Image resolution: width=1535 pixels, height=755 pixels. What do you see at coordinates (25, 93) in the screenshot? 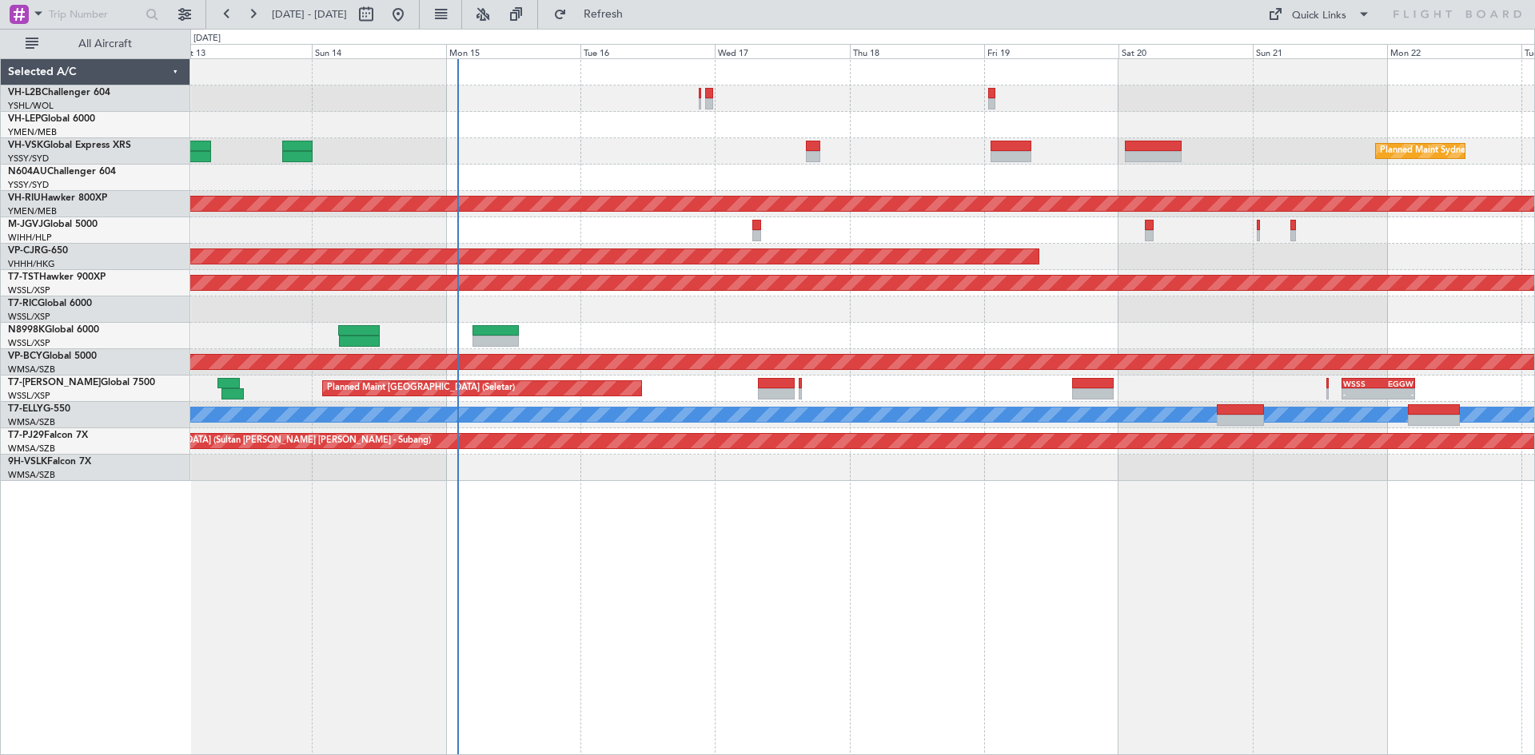
I see `span: VH-L2B` at bounding box center [25, 93].